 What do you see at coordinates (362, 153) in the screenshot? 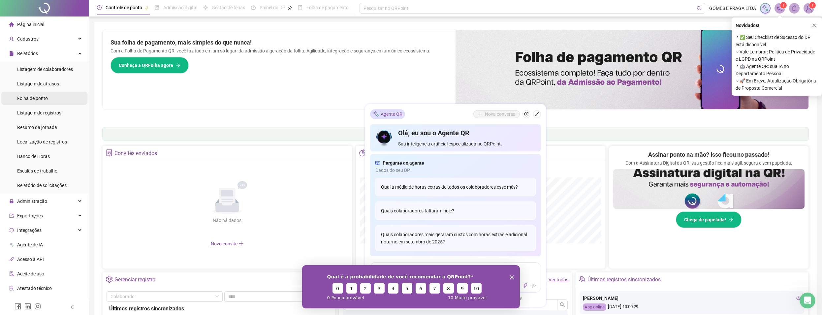
I see `span: pie-chart` at bounding box center [362, 153].